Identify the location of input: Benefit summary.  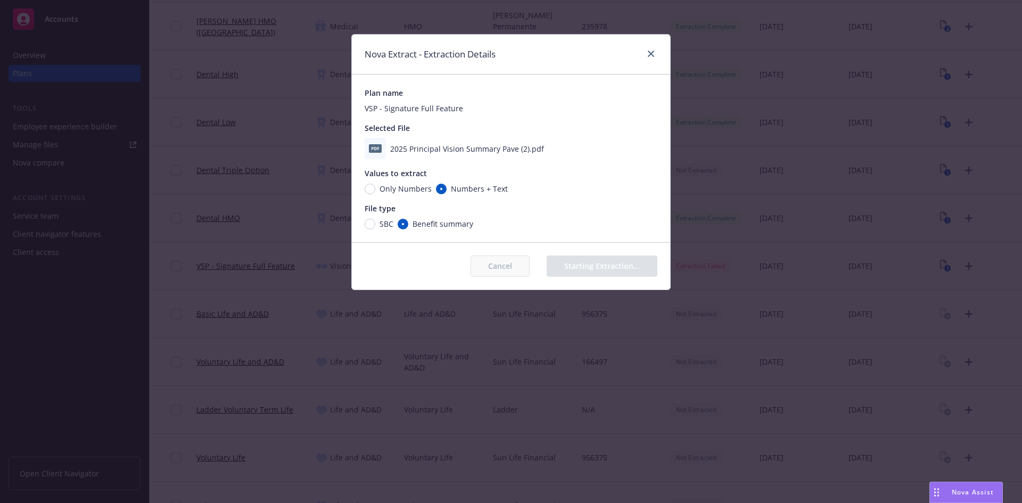
(403, 224).